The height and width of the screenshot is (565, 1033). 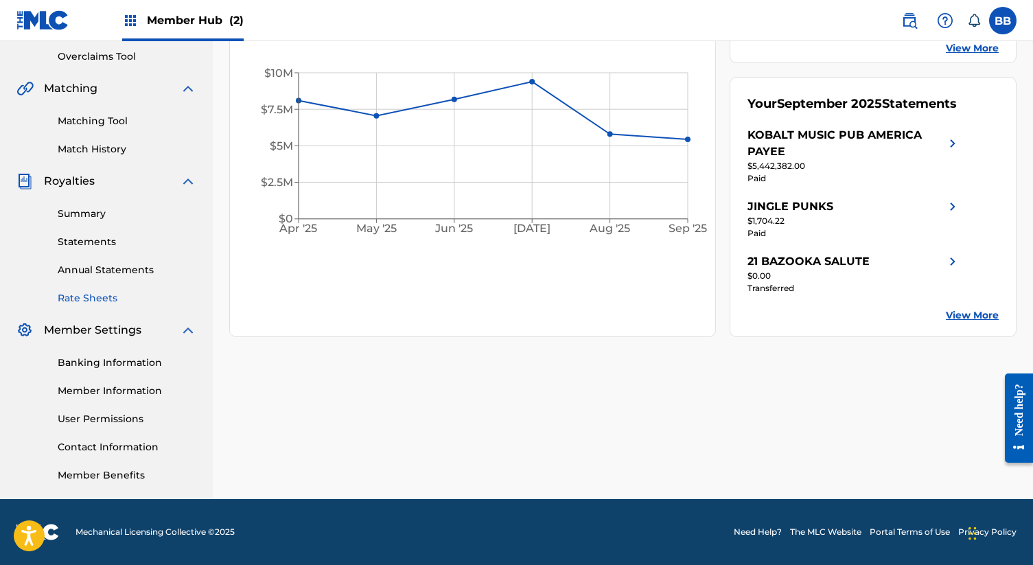 I want to click on img: MLC Logo, so click(x=43, y=20).